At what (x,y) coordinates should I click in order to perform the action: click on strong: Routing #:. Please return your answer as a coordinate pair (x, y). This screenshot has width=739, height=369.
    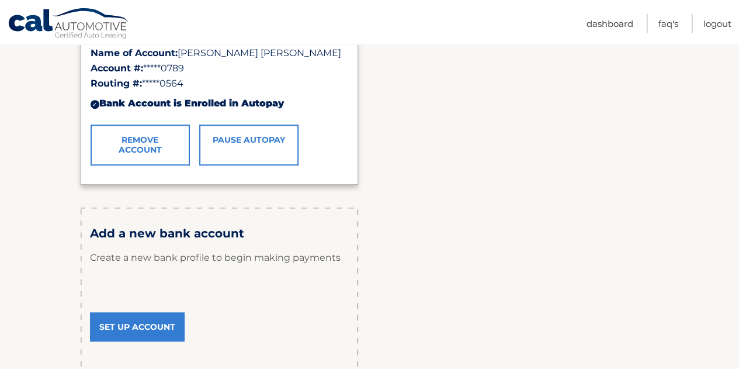
    Looking at the image, I should click on (116, 83).